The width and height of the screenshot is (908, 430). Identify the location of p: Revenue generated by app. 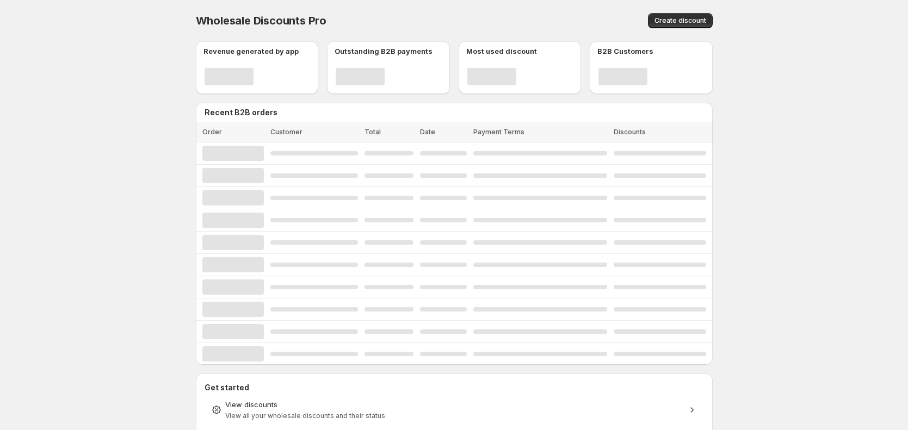
(251, 51).